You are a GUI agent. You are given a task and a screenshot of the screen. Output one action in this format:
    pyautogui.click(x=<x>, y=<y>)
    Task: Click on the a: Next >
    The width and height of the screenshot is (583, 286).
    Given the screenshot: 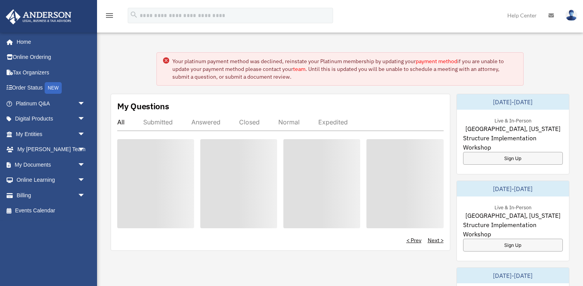 What is the action you would take?
    pyautogui.click(x=435, y=240)
    